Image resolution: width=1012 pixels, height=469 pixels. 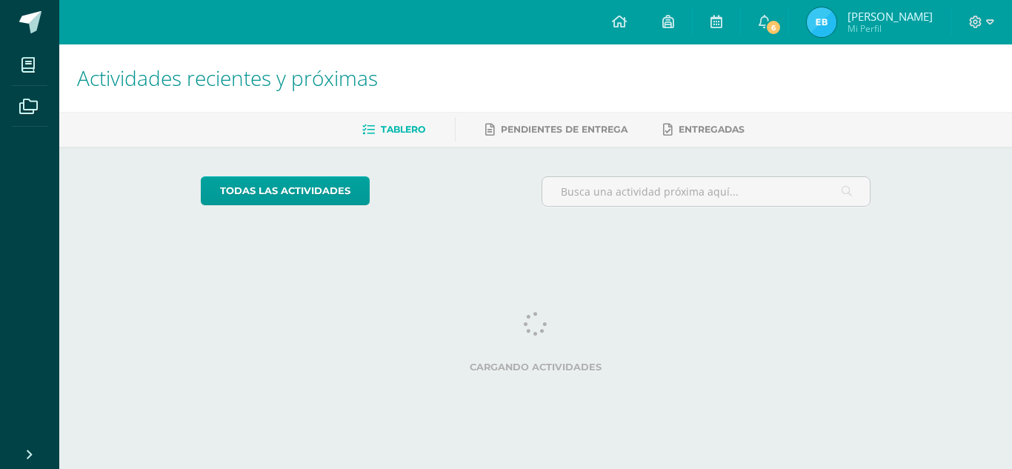 I want to click on label: Cargando actividades, so click(x=536, y=367).